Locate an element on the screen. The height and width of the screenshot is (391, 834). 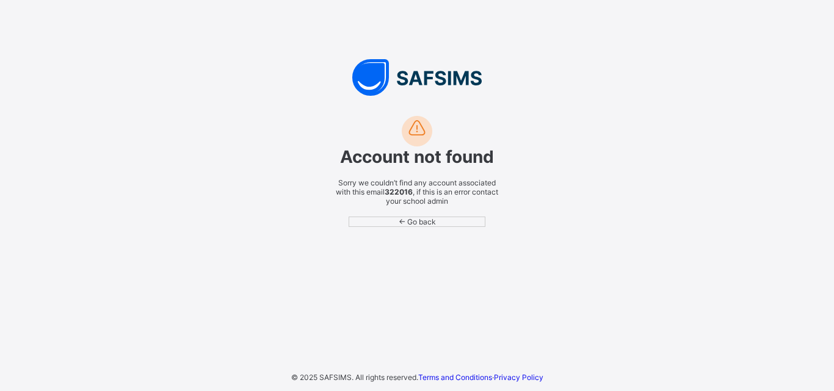
span: Sorry we couldn’t find any account associated with this email , if this is an error contact your ... is located at coordinates (417, 192).